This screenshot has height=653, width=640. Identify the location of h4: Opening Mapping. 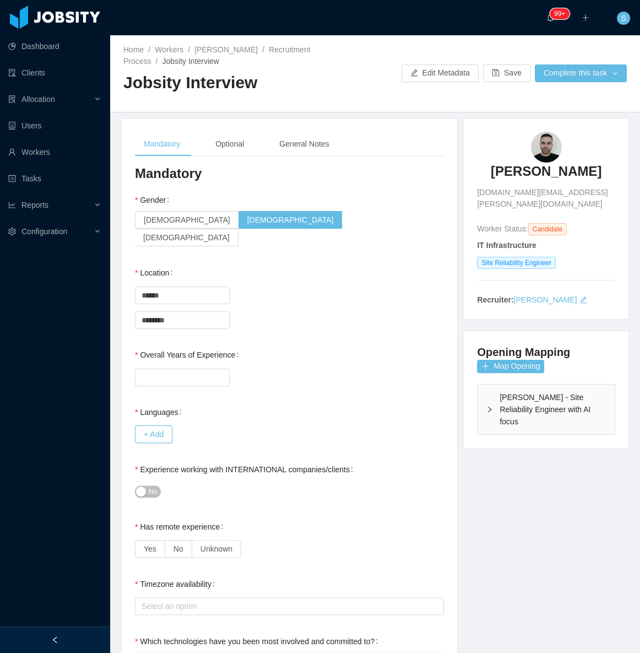
(523, 352).